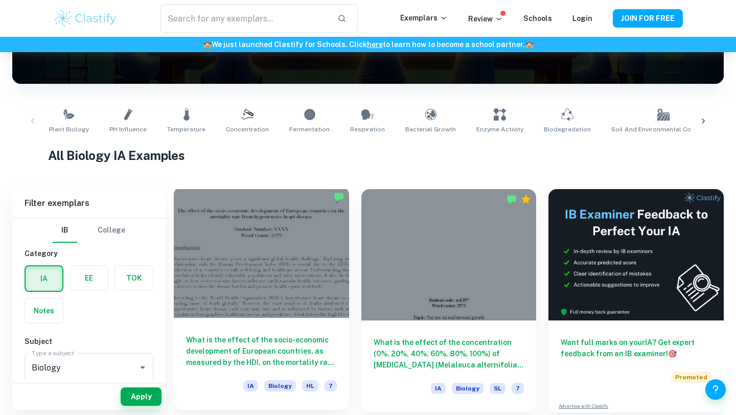 The image size is (736, 415). Describe the element at coordinates (69, 129) in the screenshot. I see `span: Plant Biology` at that location.